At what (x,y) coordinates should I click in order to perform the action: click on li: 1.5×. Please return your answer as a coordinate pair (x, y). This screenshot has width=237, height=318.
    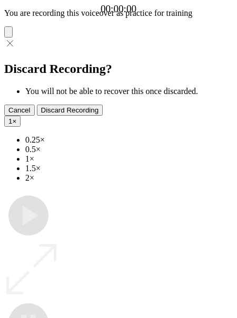
    Looking at the image, I should click on (129, 168).